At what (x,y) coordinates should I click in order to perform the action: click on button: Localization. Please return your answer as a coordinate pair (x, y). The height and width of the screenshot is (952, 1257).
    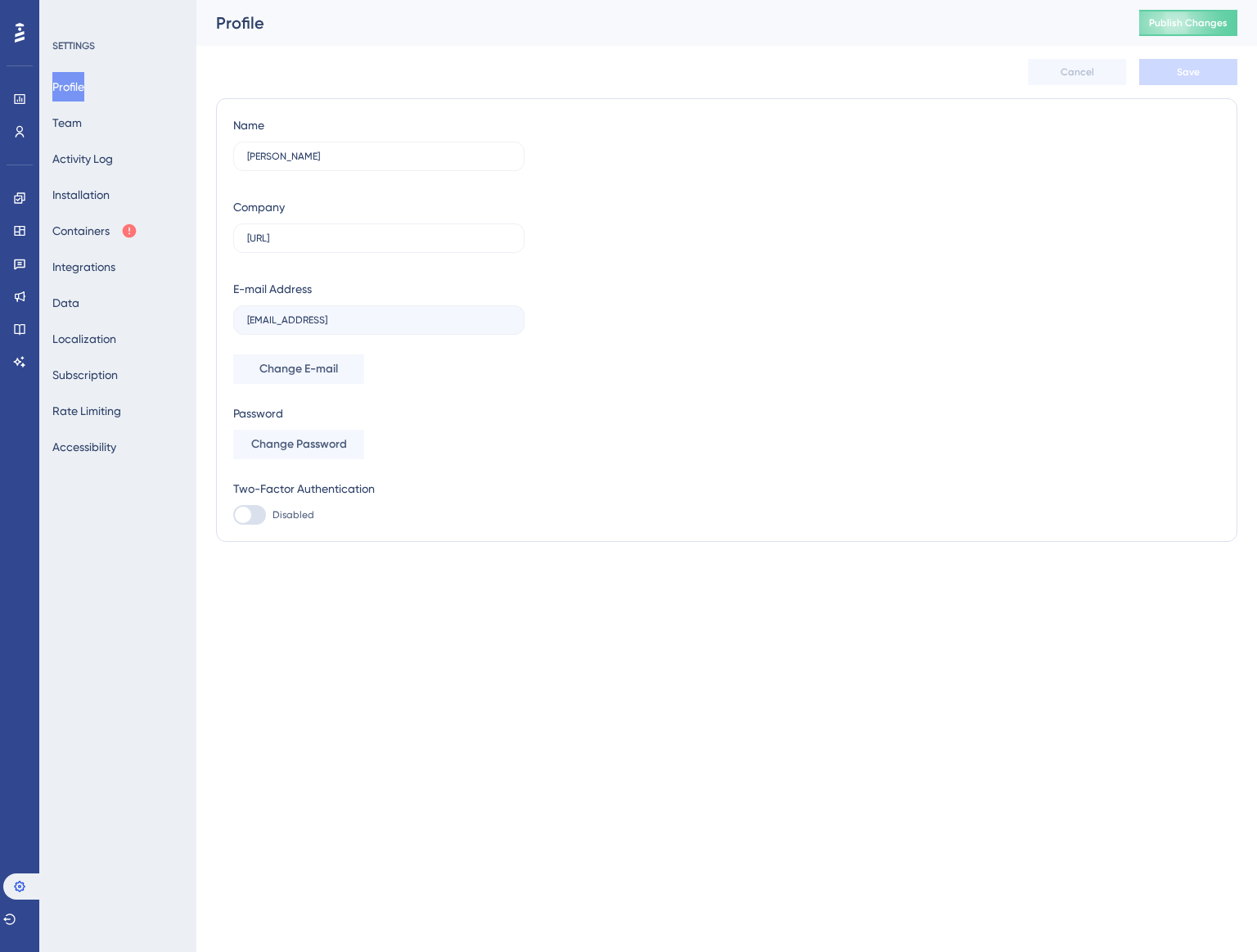
    Looking at the image, I should click on (84, 338).